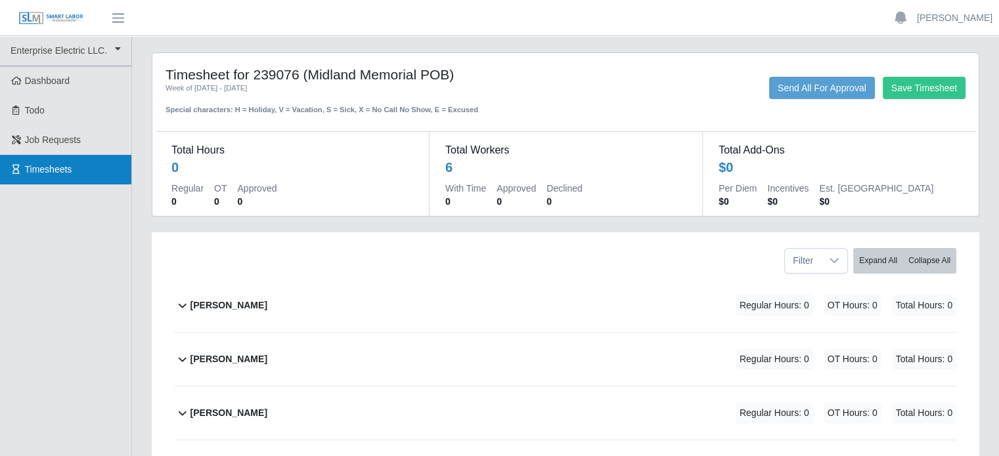  I want to click on button: Collapse All, so click(929, 261).